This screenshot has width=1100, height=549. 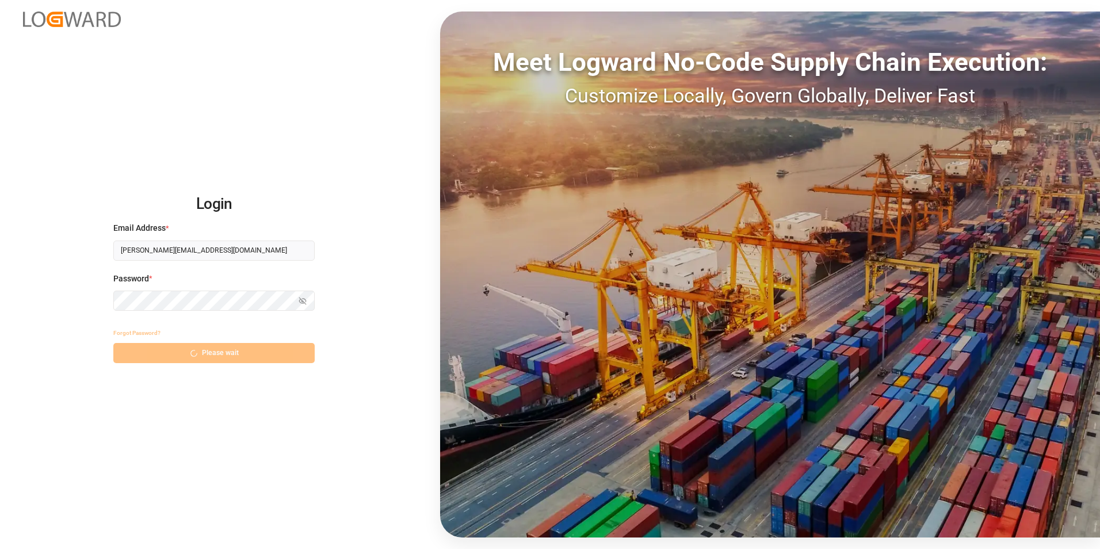 What do you see at coordinates (770, 96) in the screenshot?
I see `div: Customize Locally, Govern Globally, Deliver Fast` at bounding box center [770, 96].